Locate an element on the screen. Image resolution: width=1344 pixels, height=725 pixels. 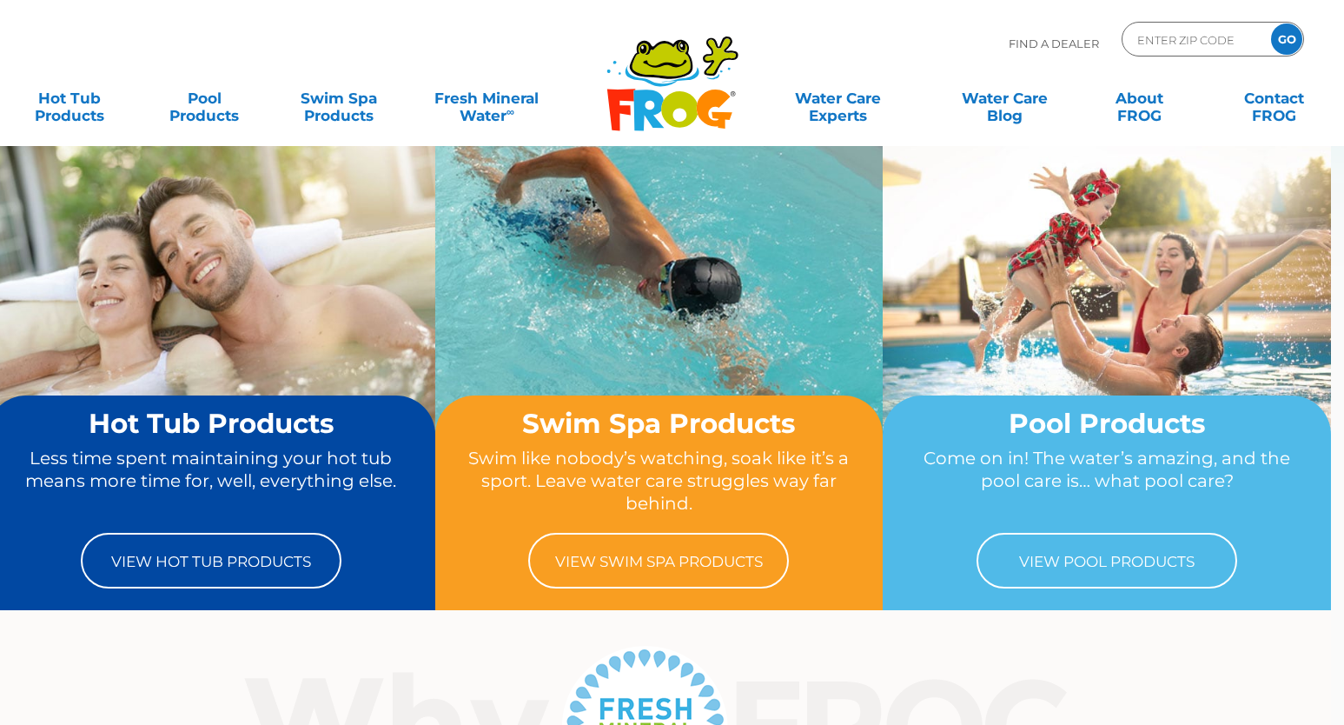
input: Zip Code Form is located at coordinates (1194, 39).